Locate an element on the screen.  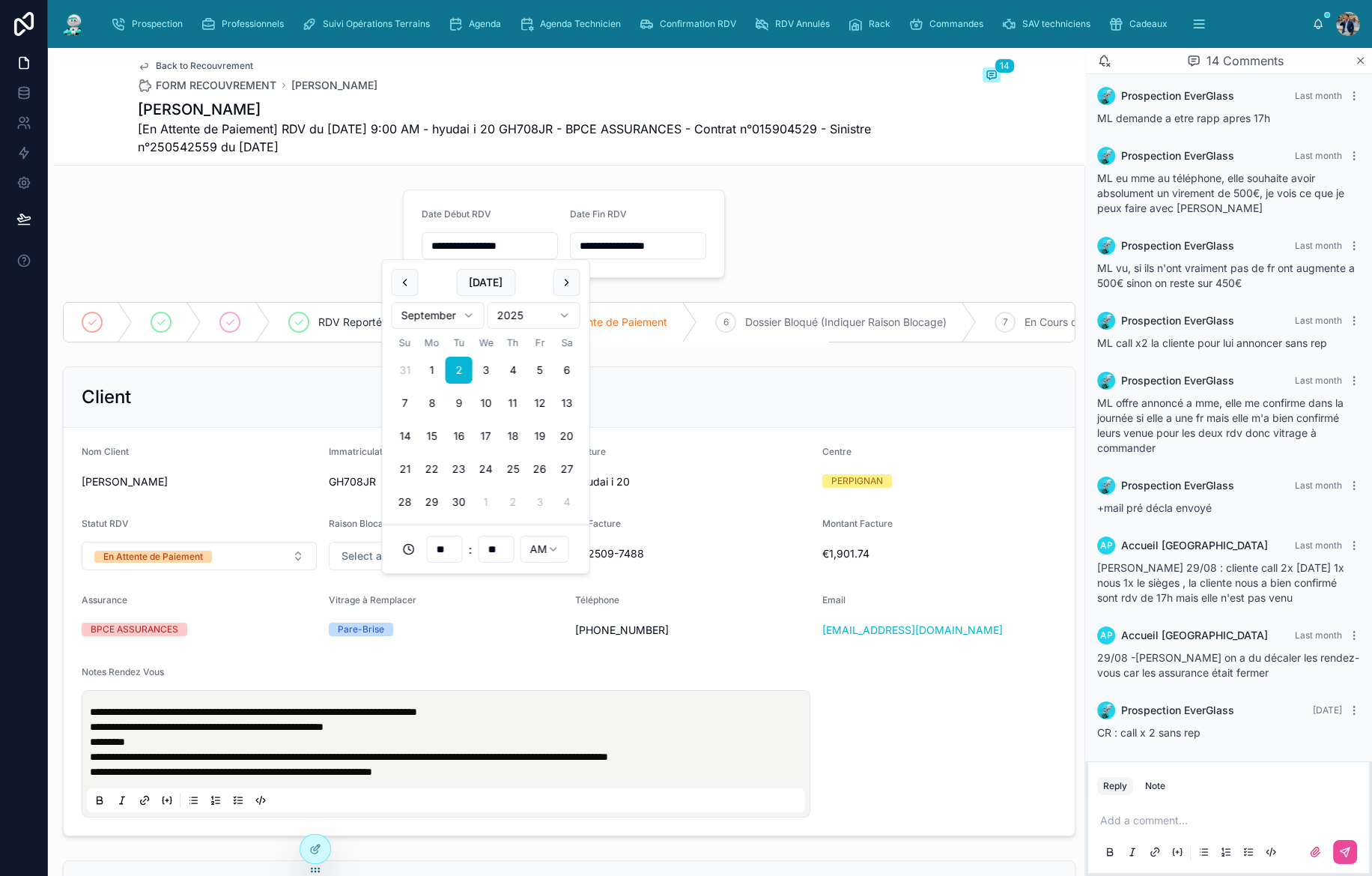
span: Rack is located at coordinates (879, 24).